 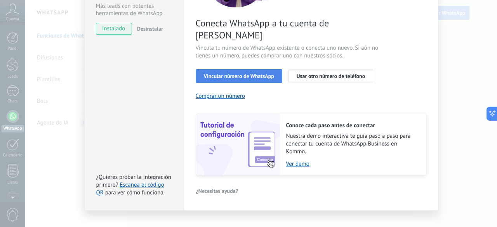 What do you see at coordinates (352, 164) in the screenshot?
I see `a: Ver demo` at bounding box center [352, 164].